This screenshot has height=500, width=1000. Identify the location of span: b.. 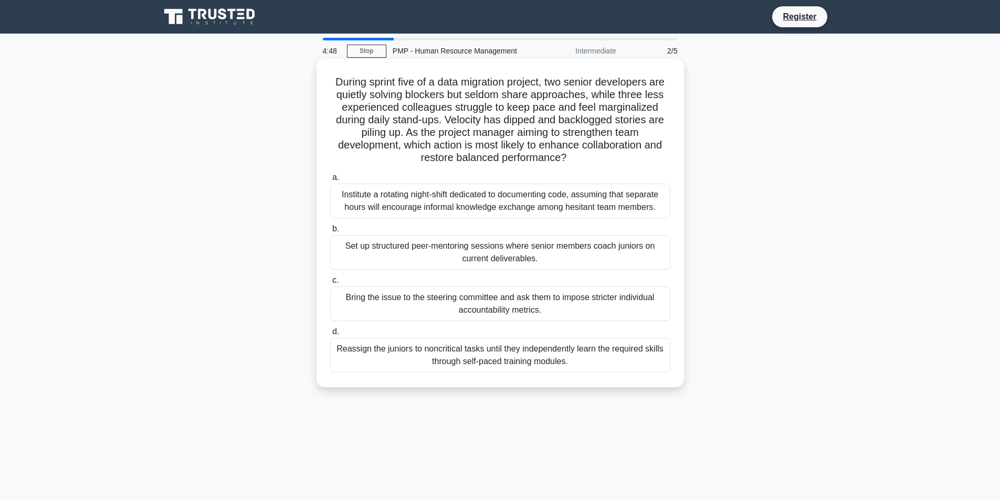
(335, 228).